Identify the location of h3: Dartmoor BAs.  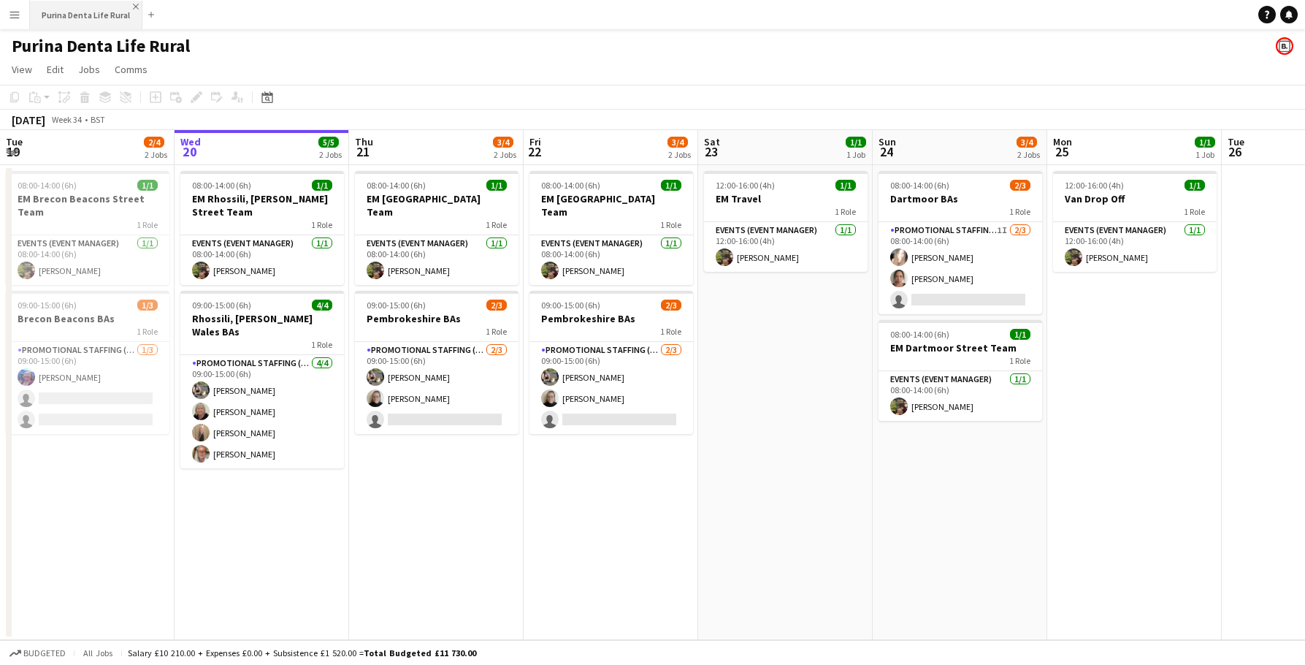
(960, 199).